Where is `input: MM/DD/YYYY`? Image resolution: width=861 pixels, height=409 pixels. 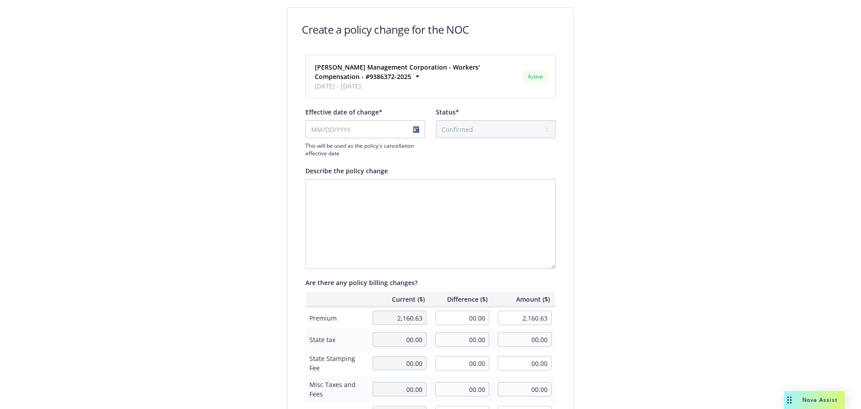 input: MM/DD/YYYY is located at coordinates (365, 129).